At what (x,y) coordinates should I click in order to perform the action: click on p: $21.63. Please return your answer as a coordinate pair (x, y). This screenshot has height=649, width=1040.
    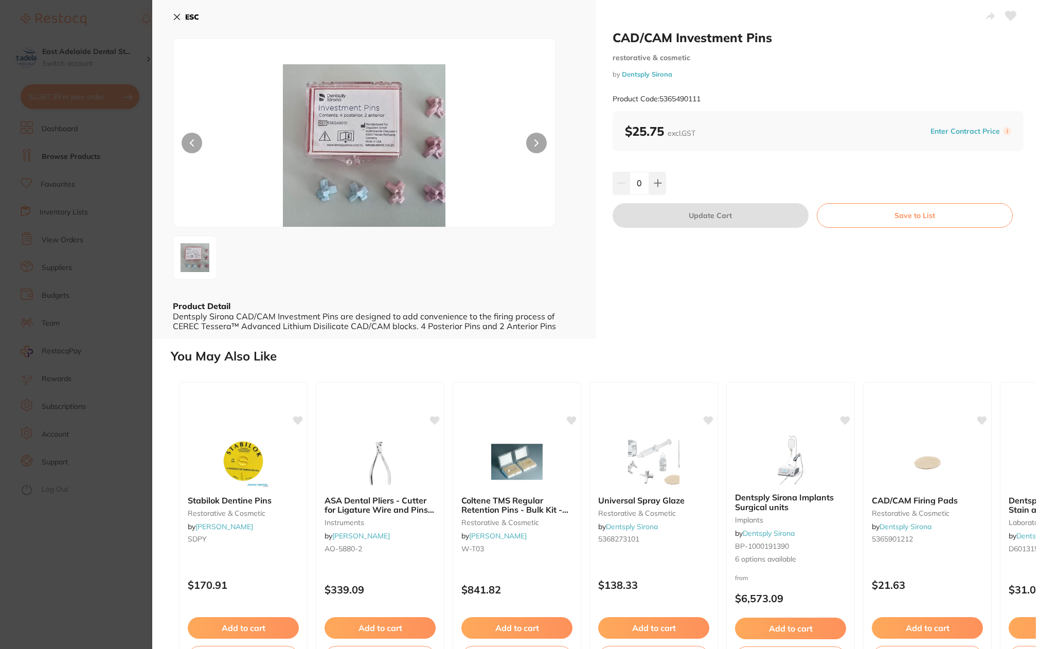
    Looking at the image, I should click on (927, 585).